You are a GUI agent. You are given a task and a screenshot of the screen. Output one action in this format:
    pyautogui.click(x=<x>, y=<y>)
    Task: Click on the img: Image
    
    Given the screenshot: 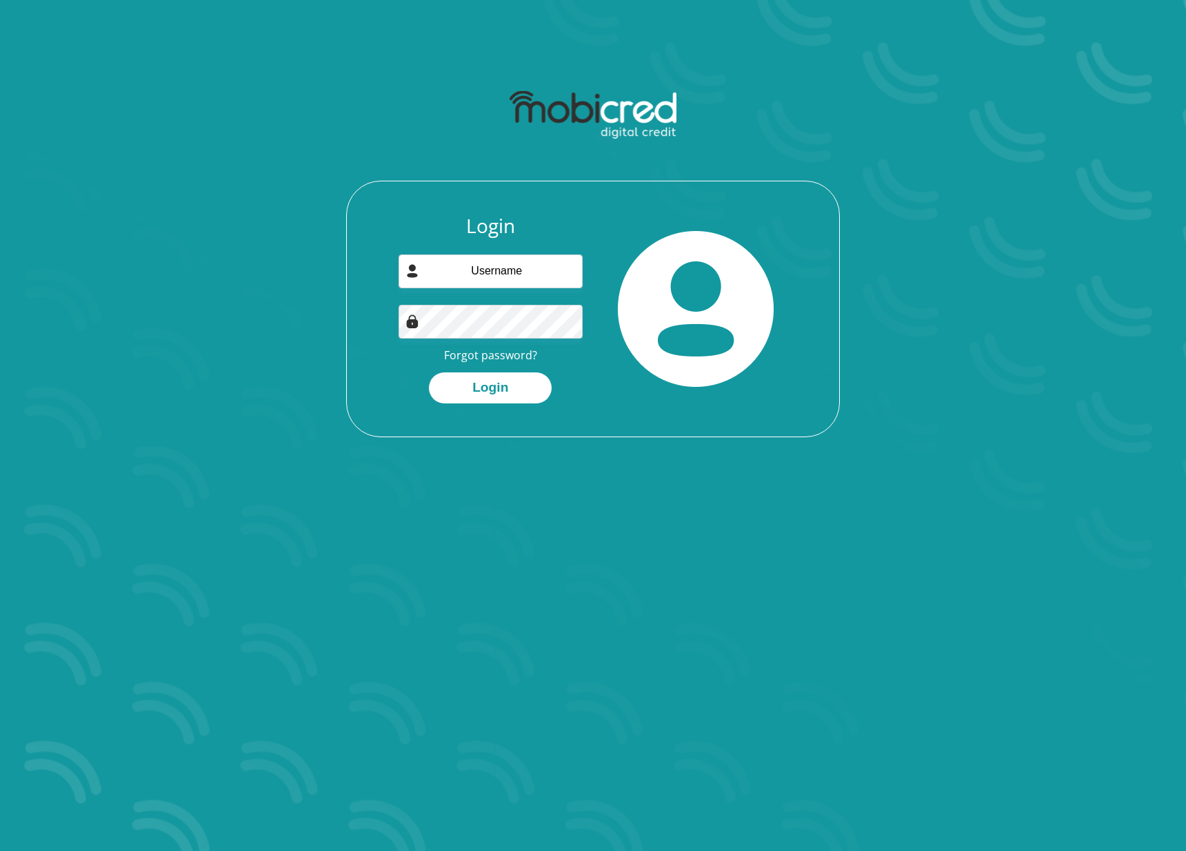 What is the action you would take?
    pyautogui.click(x=412, y=321)
    